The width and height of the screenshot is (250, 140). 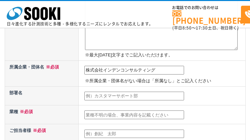 What do you see at coordinates (164, 81) in the screenshot?
I see `p: ※所属企業・団体名がない場合は「所属なし」とご記入ください` at bounding box center [164, 81].